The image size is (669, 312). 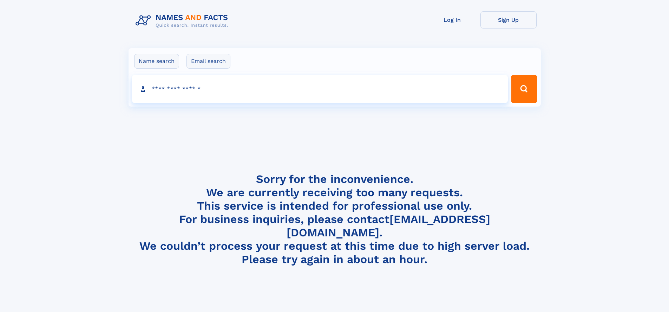 I want to click on button: Search Button, so click(x=524, y=89).